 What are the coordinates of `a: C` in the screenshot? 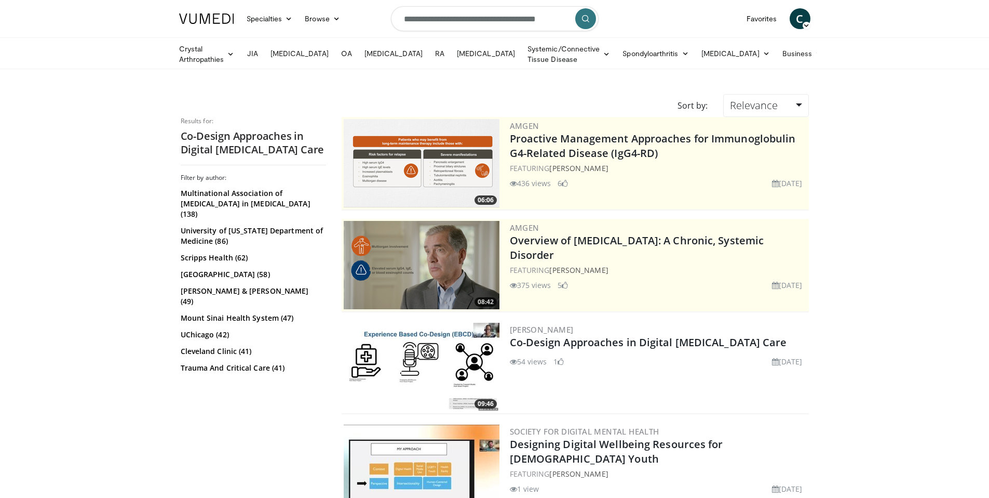 It's located at (800, 19).